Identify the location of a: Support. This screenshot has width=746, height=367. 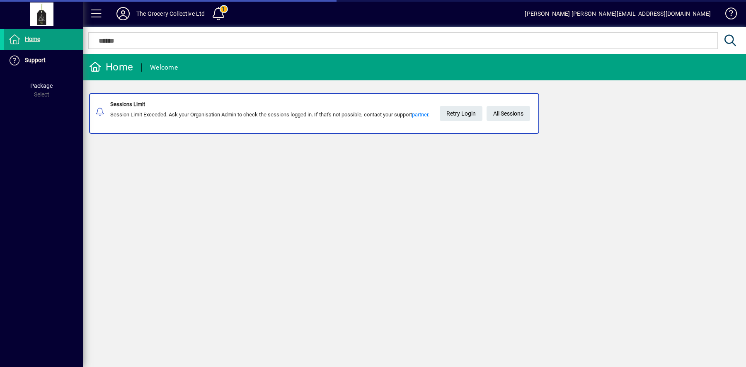
(44, 60).